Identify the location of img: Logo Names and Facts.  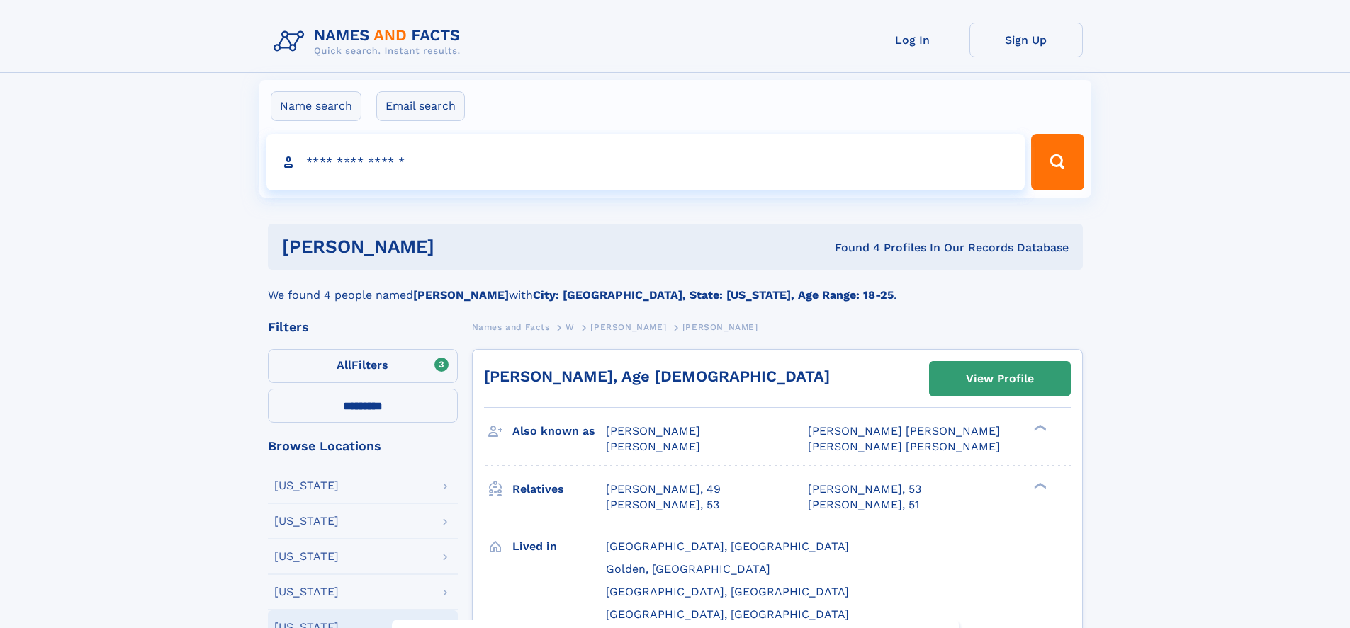
(370, 42).